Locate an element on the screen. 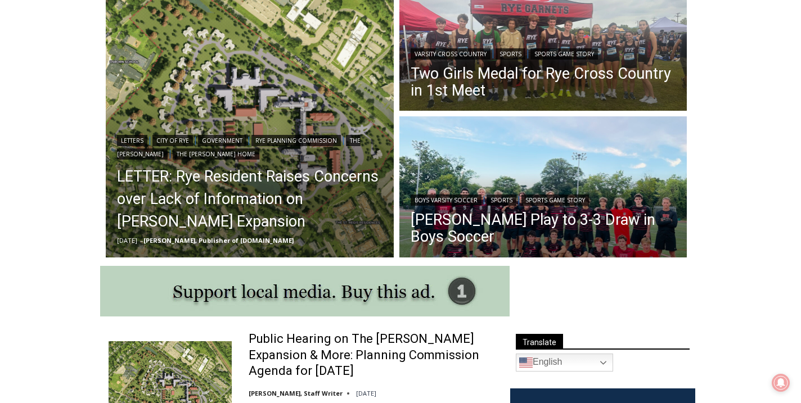 This screenshot has width=801, height=403. img: support local media, buy this ad is located at coordinates (305, 291).